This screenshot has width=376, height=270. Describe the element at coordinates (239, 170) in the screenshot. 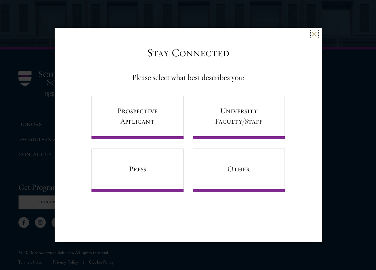

I see `a: Other` at that location.